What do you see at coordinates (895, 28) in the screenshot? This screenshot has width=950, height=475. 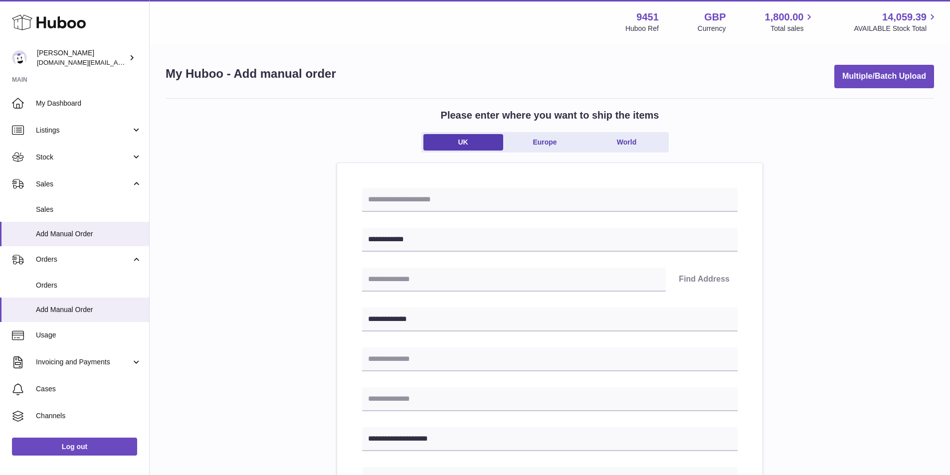 I see `span: AVAILABLE Stock Total` at bounding box center [895, 28].